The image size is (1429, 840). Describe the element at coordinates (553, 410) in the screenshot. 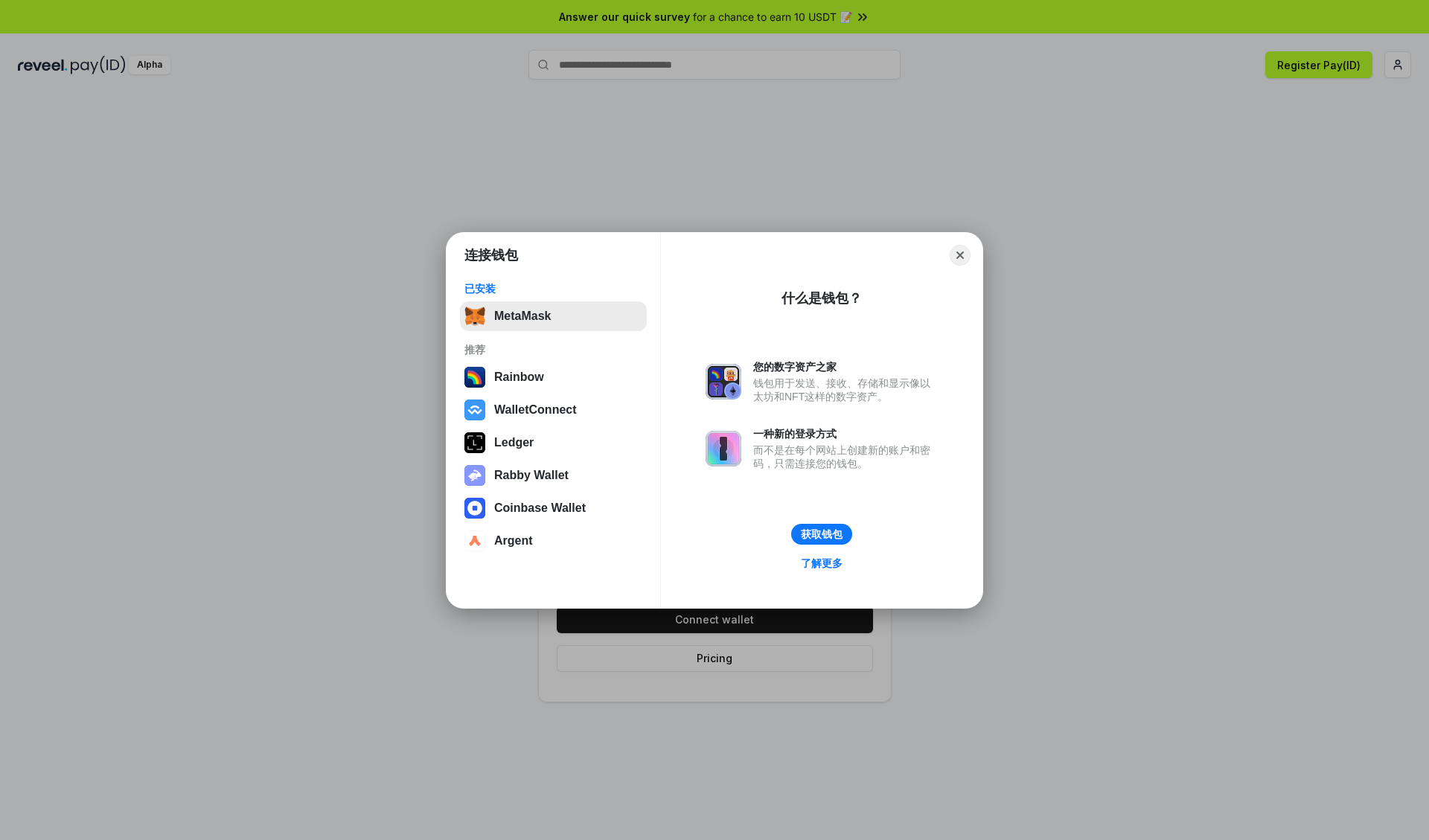

I see `button: WalletConnect` at that location.